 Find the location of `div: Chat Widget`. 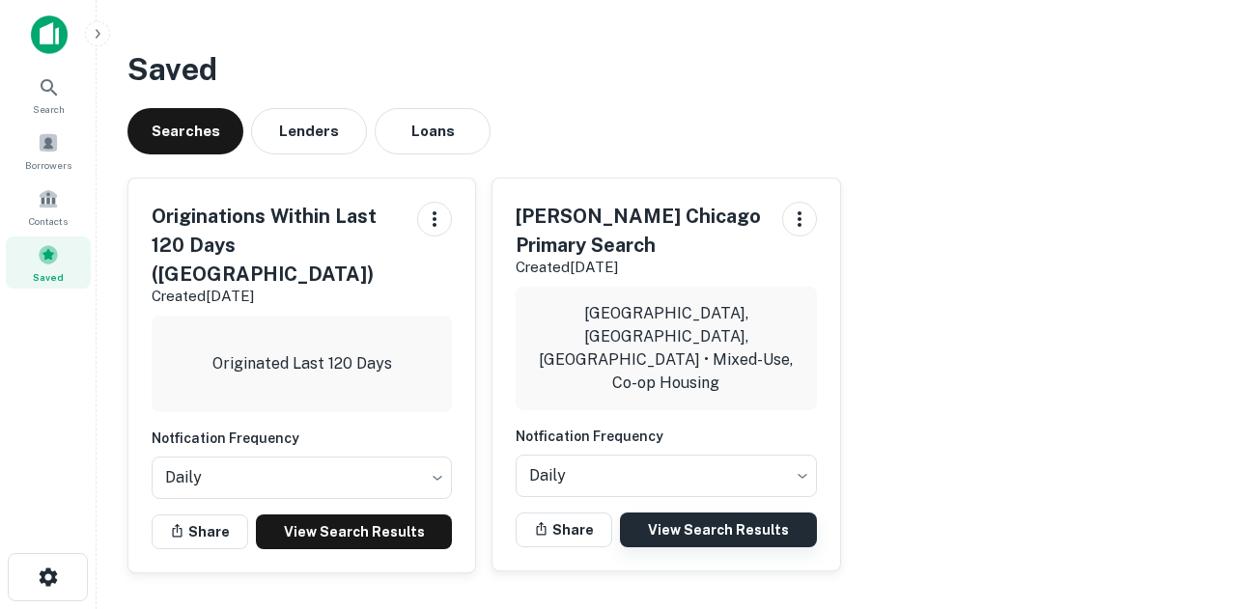

div: Chat Widget is located at coordinates (1188, 501).